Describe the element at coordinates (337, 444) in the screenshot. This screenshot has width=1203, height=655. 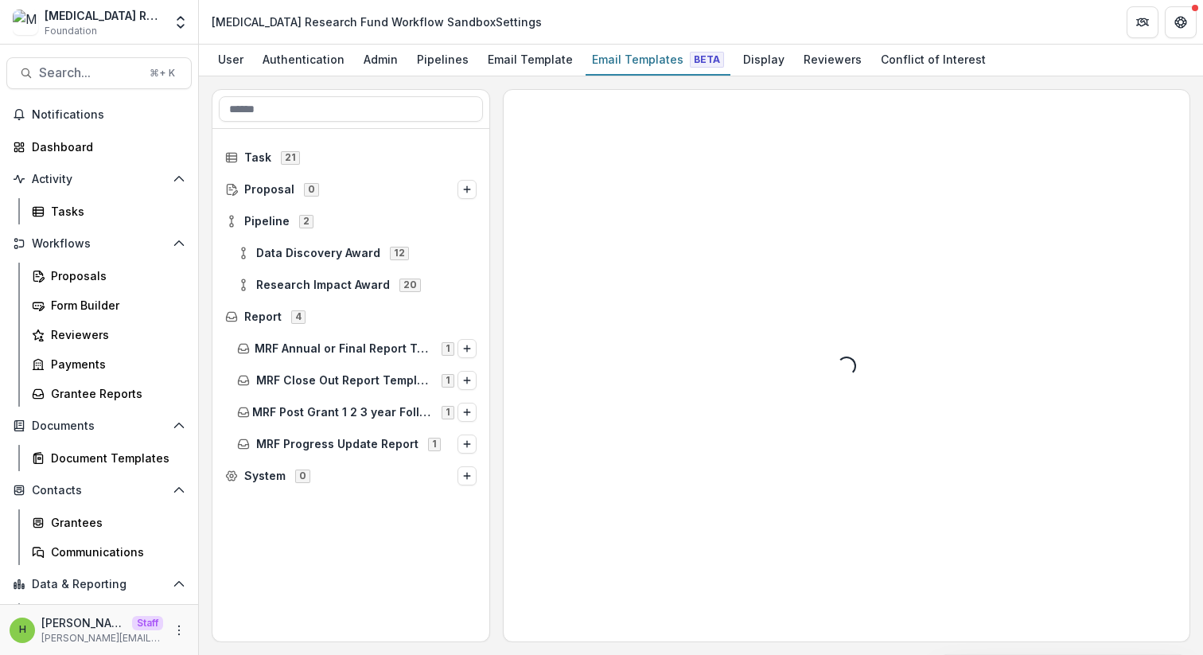
I see `span: MRF Progress Update Report` at that location.